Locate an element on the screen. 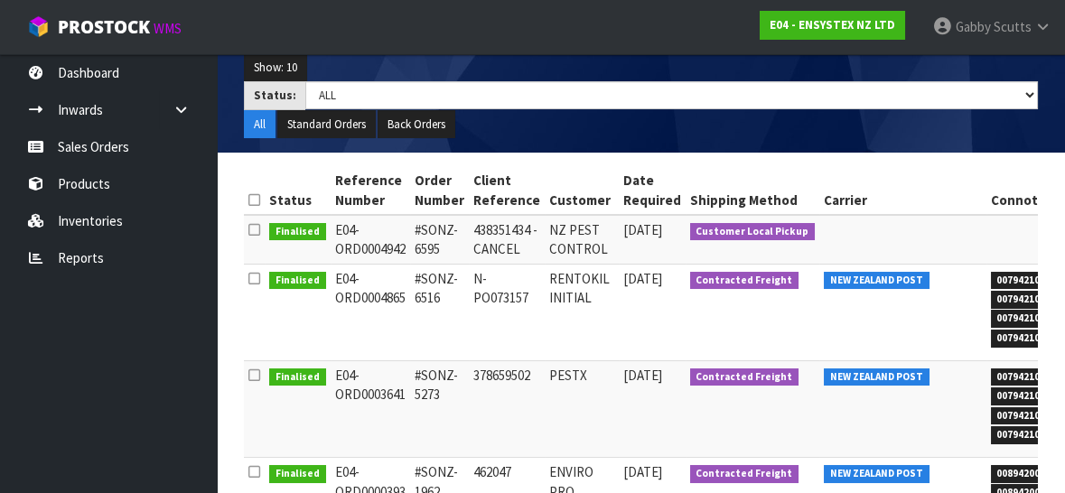 This screenshot has width=1065, height=493. button: Standard Orders is located at coordinates (326, 125).